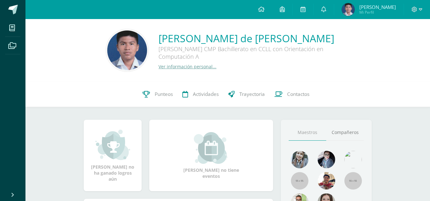 The height and width of the screenshot is (201, 430). I want to click on span: Contactos, so click(298, 94).